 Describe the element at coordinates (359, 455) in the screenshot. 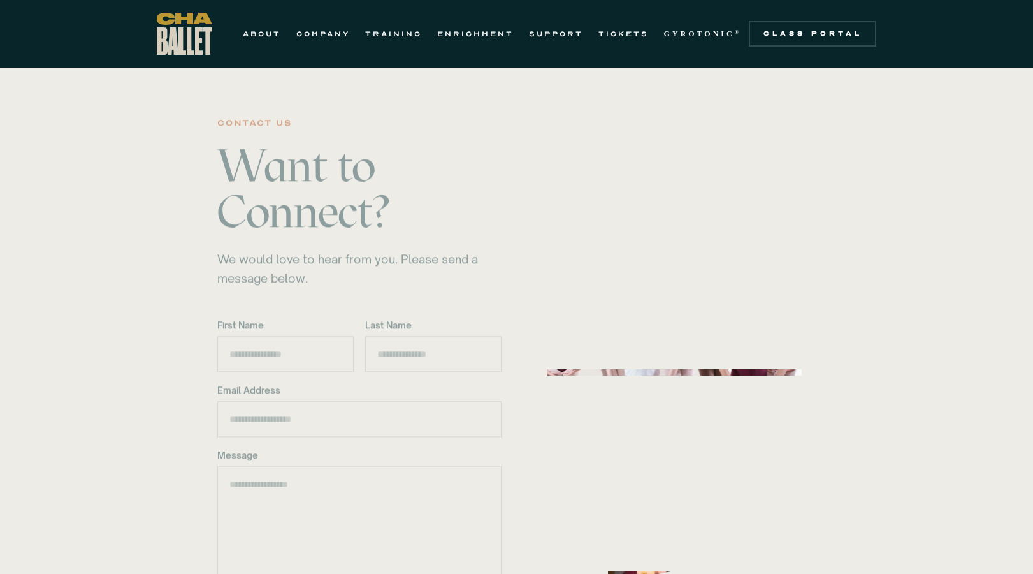

I see `label: Message` at that location.